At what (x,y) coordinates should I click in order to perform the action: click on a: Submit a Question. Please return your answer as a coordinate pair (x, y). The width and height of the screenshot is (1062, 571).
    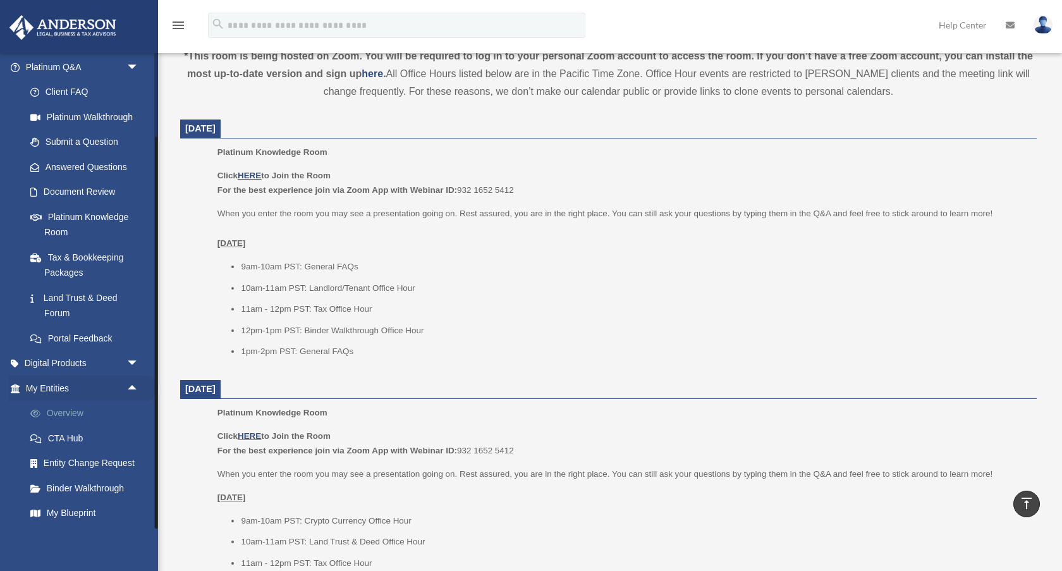
    Looking at the image, I should click on (88, 142).